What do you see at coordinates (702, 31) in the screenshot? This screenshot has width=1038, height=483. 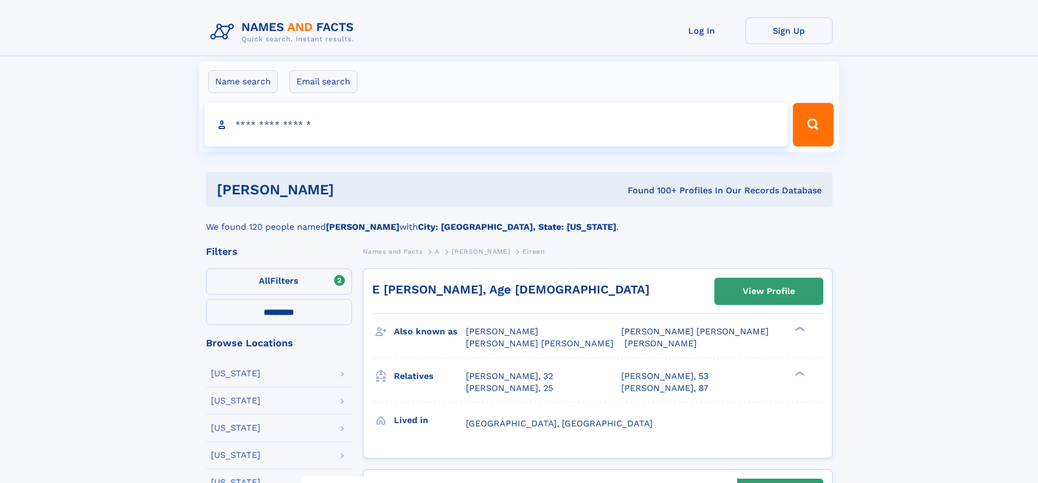 I see `a: Log In` at bounding box center [702, 31].